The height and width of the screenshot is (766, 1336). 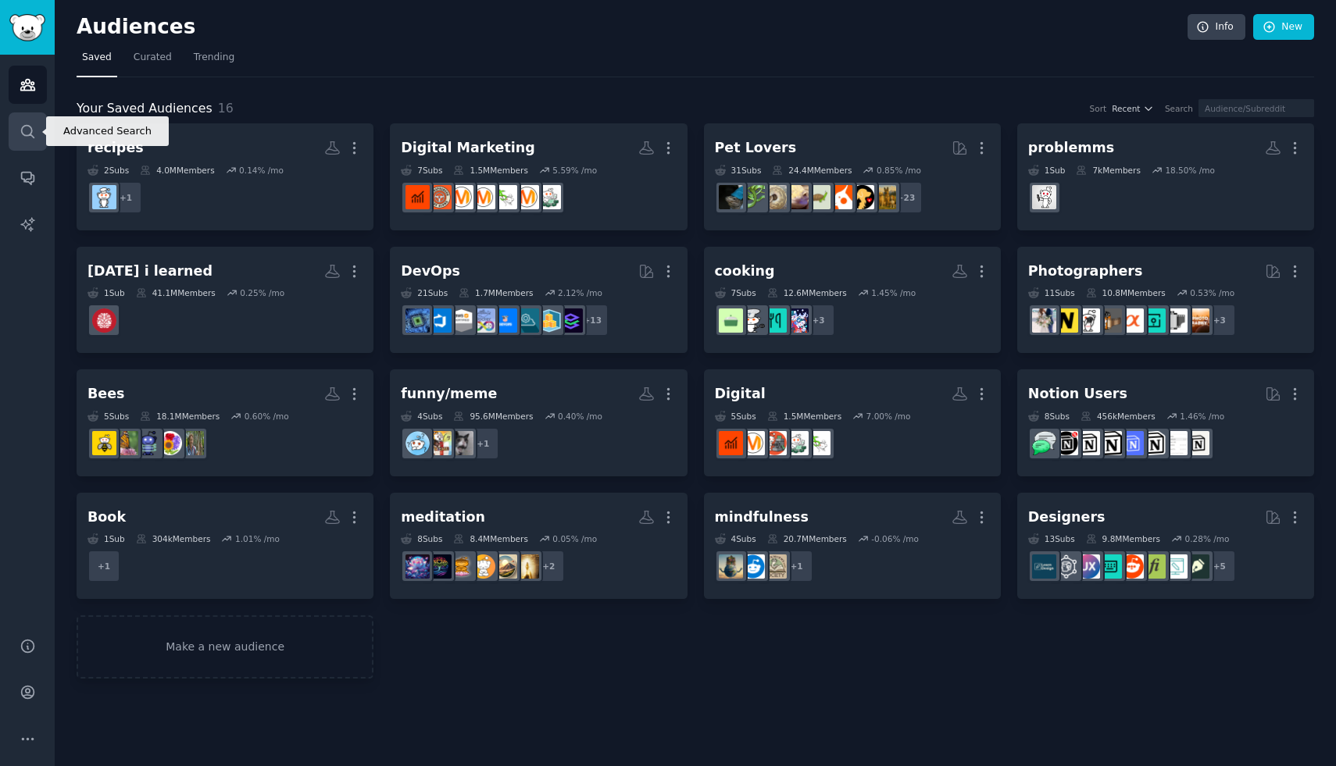 What do you see at coordinates (574, 539) in the screenshot?
I see `div: 0.05 % /mo` at bounding box center [574, 539].